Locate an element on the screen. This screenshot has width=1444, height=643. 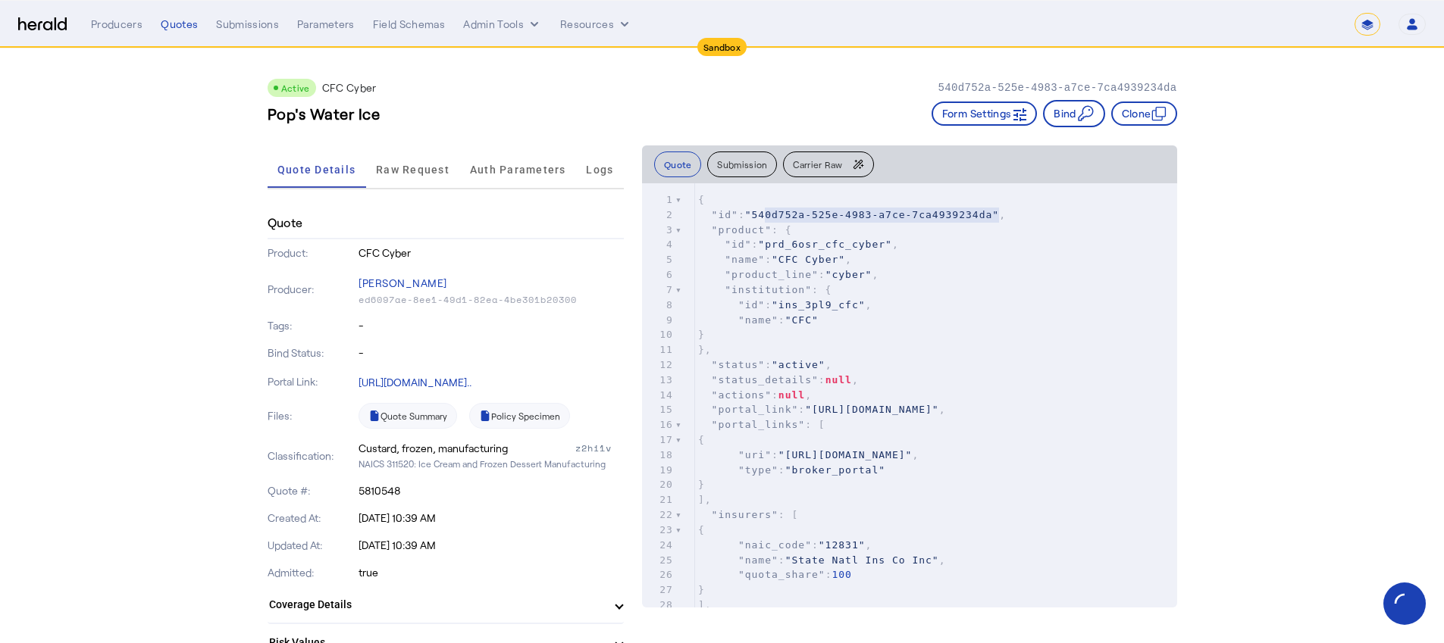
div: 4 is located at coordinates (659, 245).